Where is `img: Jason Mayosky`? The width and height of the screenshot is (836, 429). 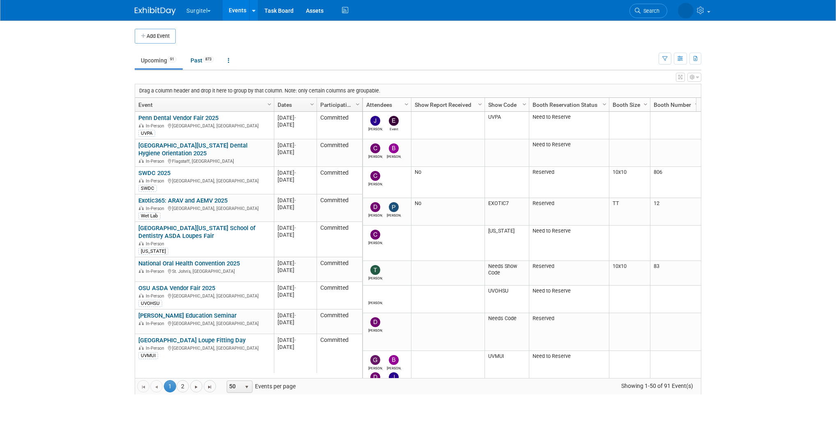 img: Jason Mayosky is located at coordinates (394, 377).